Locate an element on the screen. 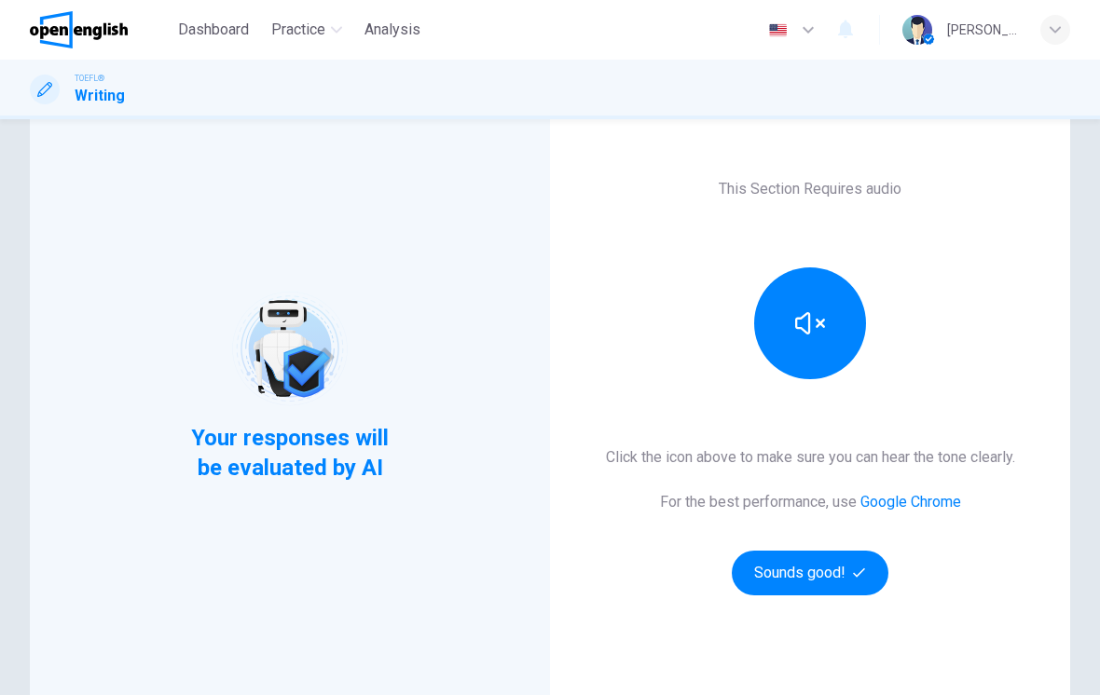  span: Dashboard is located at coordinates (213, 30).